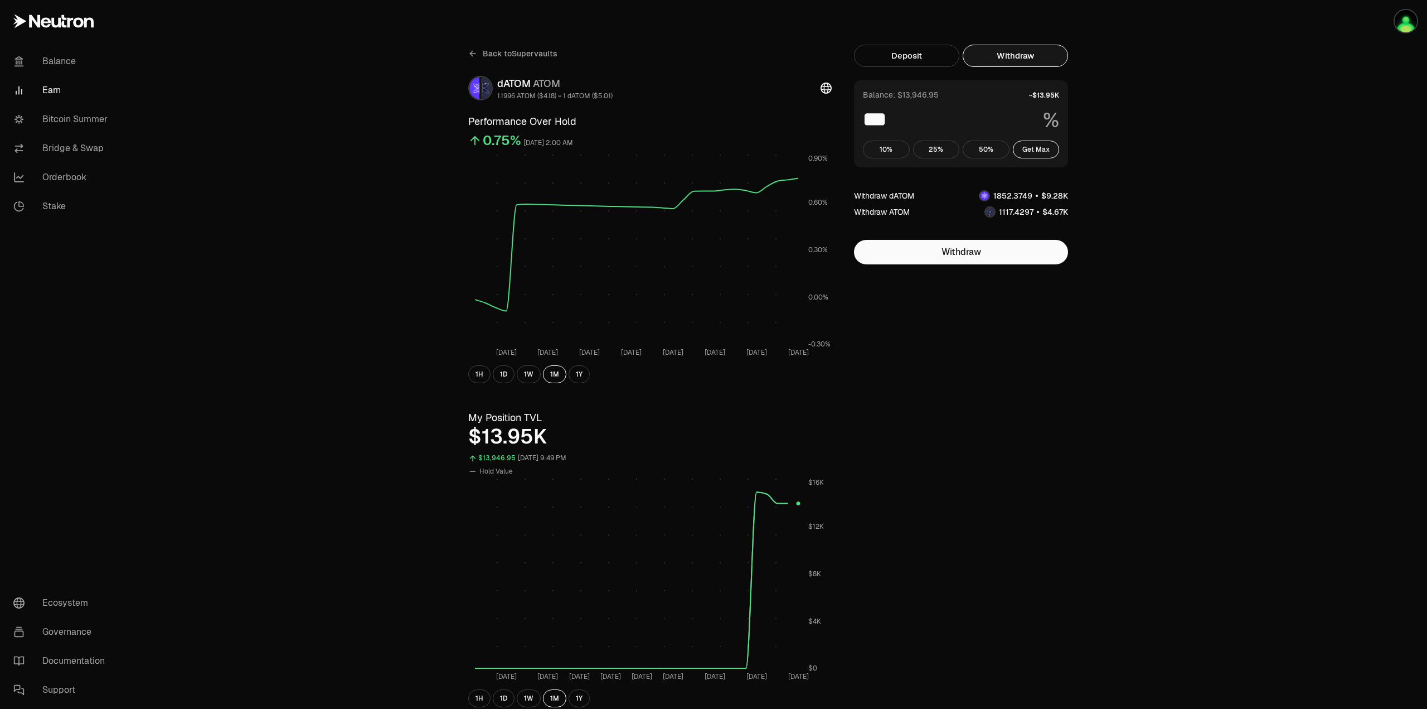 This screenshot has height=709, width=1427. I want to click on a: Support, so click(62, 690).